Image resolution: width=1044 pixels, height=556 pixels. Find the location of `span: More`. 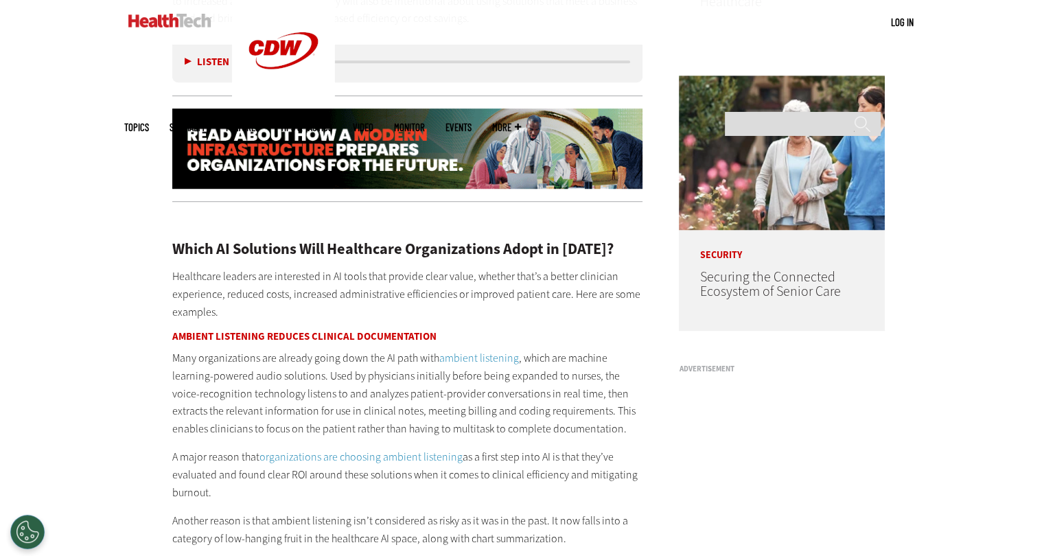

span: More is located at coordinates (507, 127).